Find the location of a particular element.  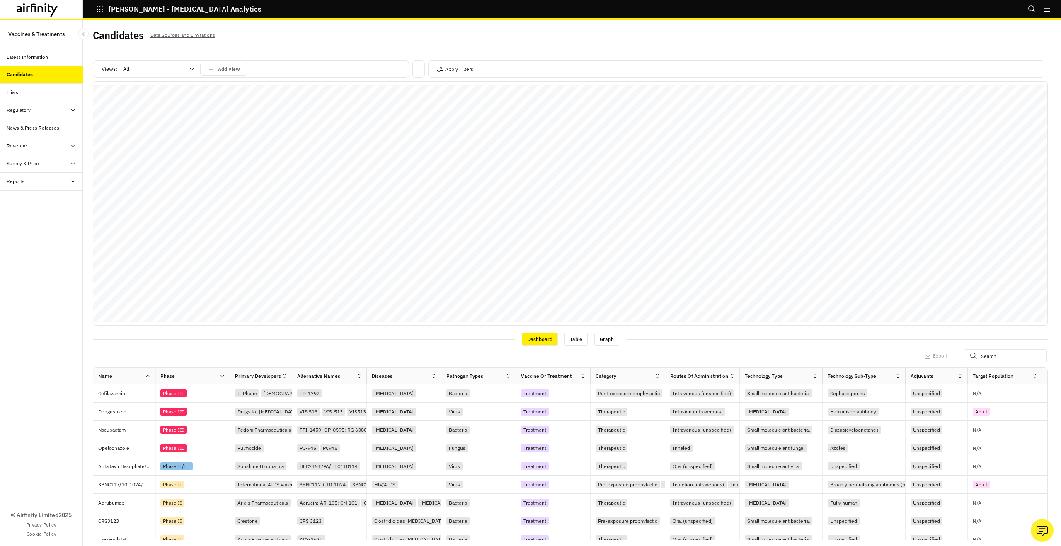

div: Supply & Price is located at coordinates (23, 164).